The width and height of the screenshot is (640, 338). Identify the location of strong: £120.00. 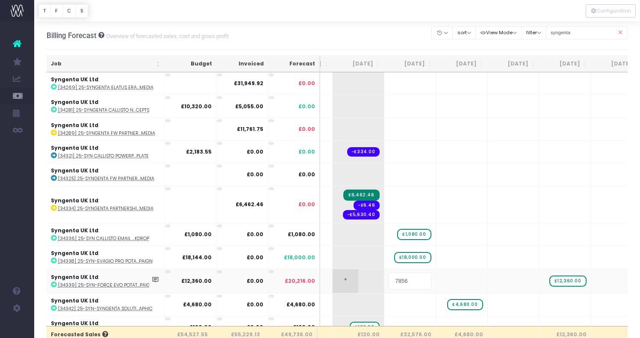
(200, 327).